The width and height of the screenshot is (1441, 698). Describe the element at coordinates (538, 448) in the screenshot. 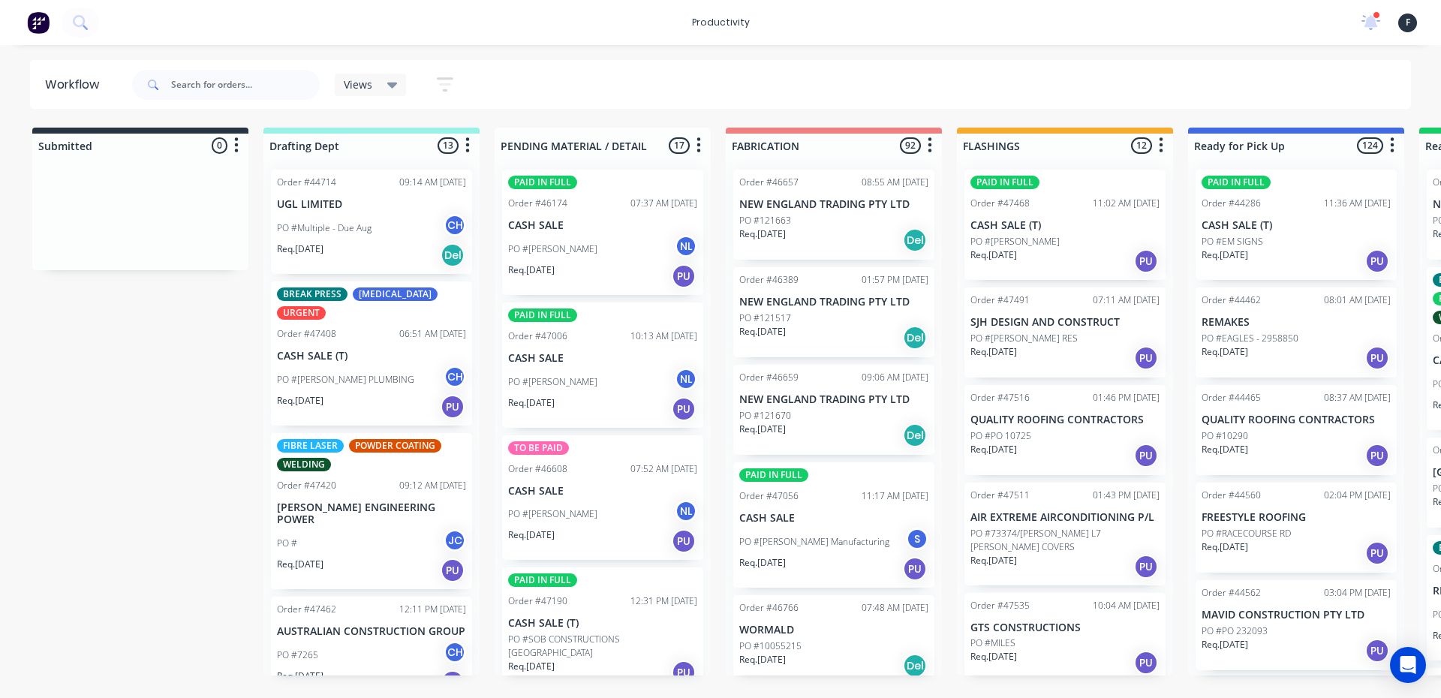

I see `div: TO BE PAID` at that location.